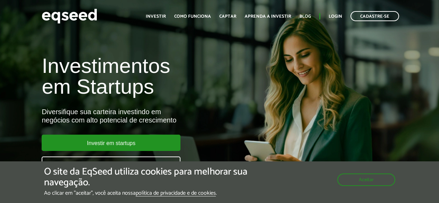  I want to click on div: Diversifique sua carteira investindo em negócios com alto potencial de crescimento, so click(146, 116).